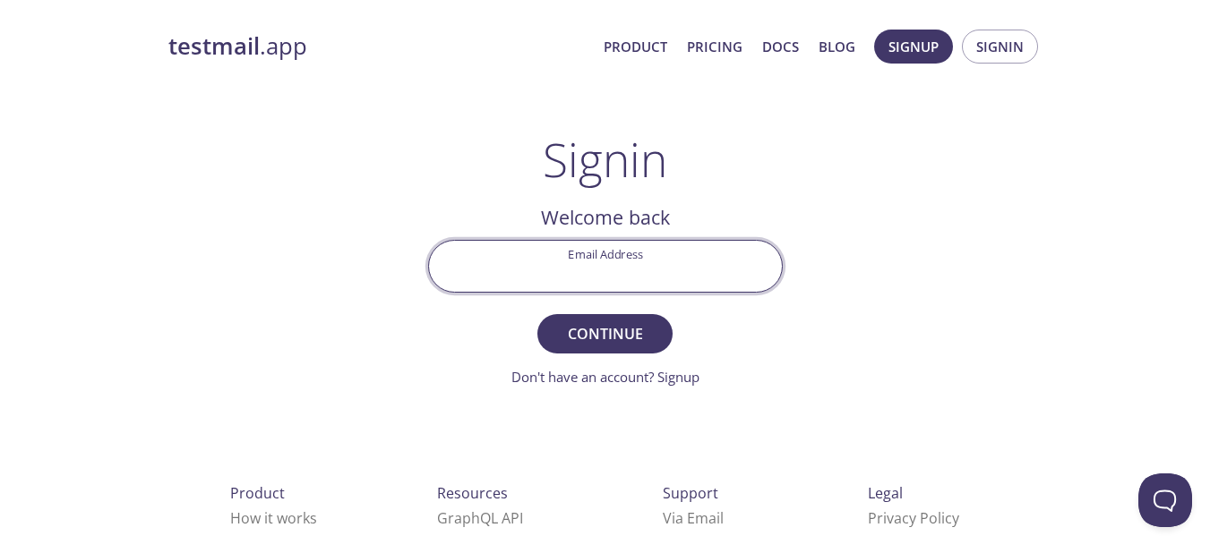 The image size is (1210, 536). Describe the element at coordinates (257, 493) in the screenshot. I see `span: Product` at that location.